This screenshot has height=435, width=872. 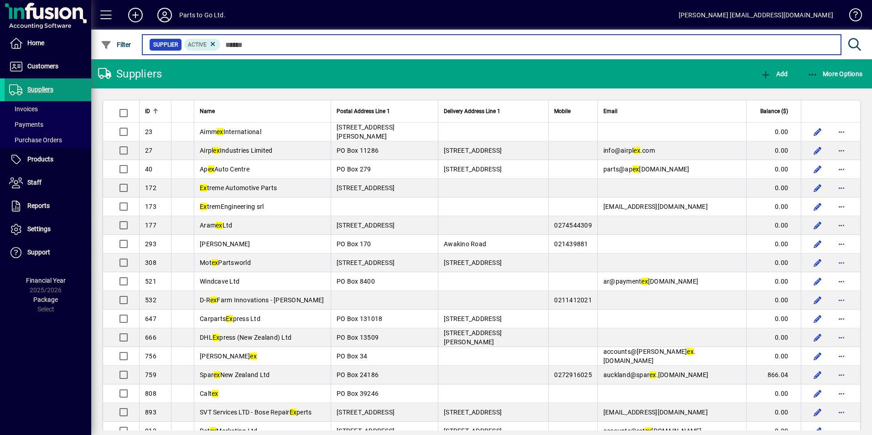 What do you see at coordinates (358, 394) in the screenshot?
I see `span: PO Box 39246` at bounding box center [358, 394].